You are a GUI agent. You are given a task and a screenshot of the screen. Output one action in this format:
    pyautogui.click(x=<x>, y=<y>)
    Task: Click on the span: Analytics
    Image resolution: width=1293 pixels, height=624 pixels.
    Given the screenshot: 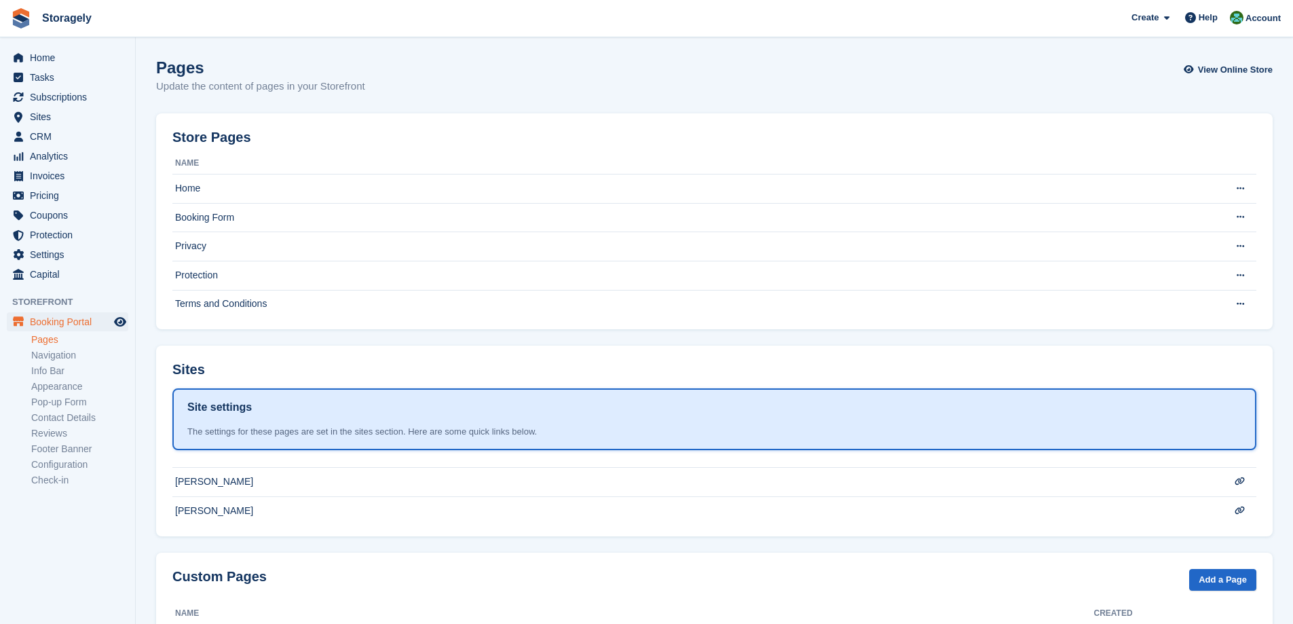 What is the action you would take?
    pyautogui.click(x=71, y=156)
    